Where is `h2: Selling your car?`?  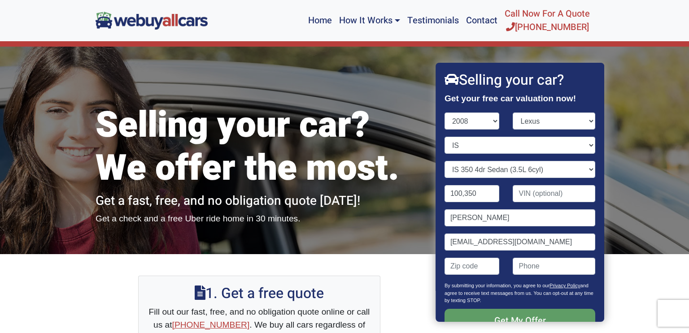
h2: Selling your car? is located at coordinates (520, 80).